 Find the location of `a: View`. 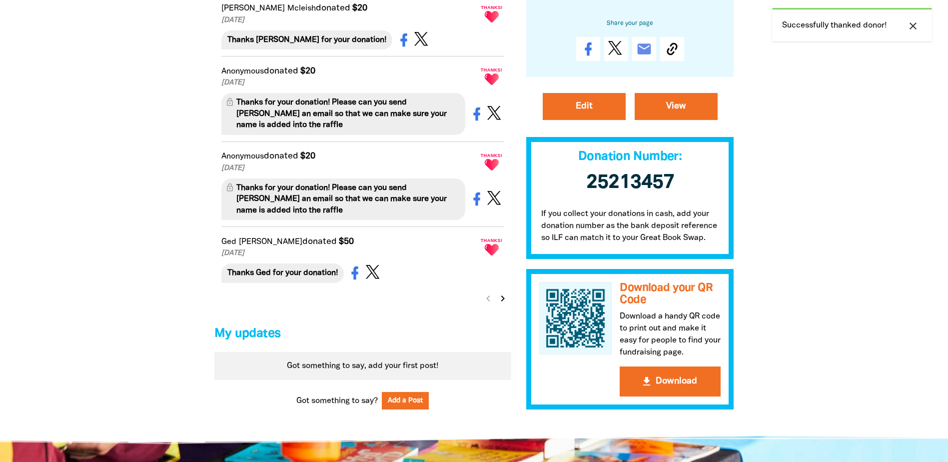

a: View is located at coordinates (676, 106).